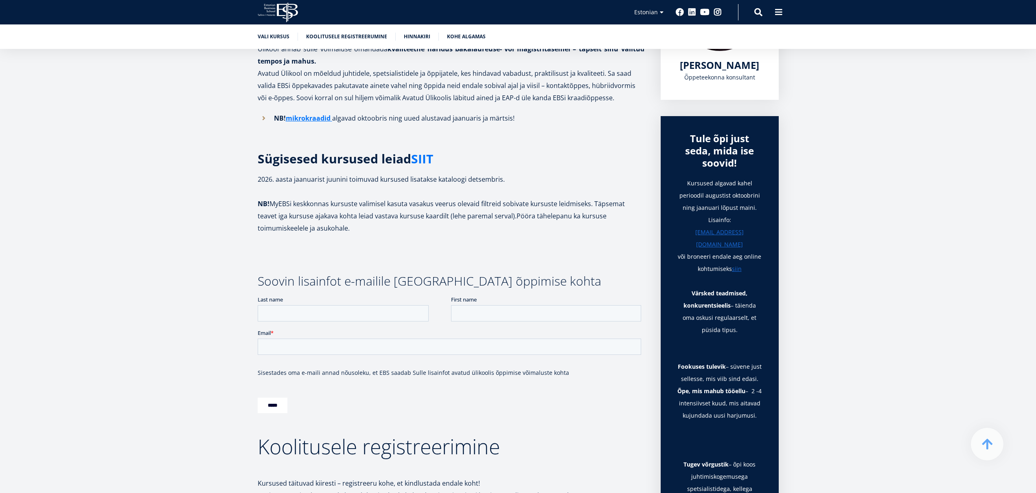 The height and width of the screenshot is (493, 1036). I want to click on p: – täienda oma oskusi regulaarselt, et püsida tipus., so click(720, 311).